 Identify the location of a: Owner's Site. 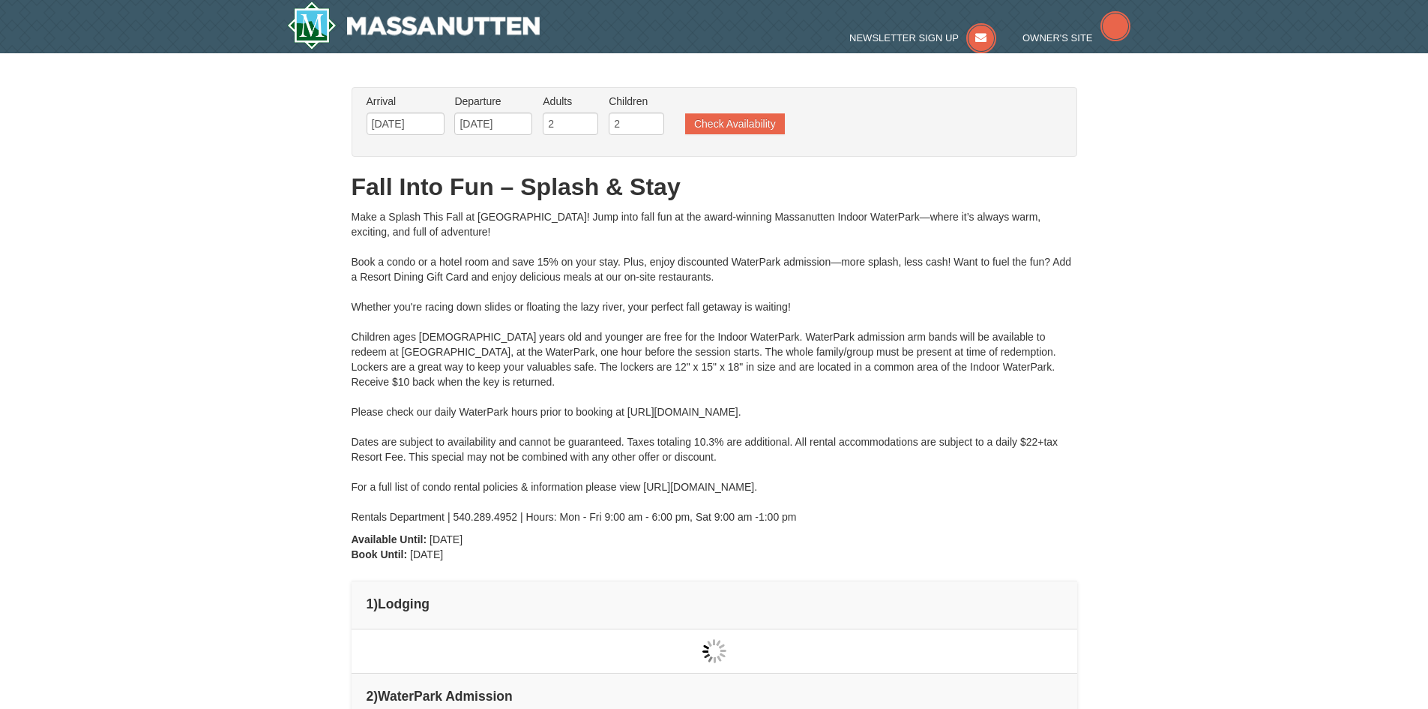
(1077, 37).